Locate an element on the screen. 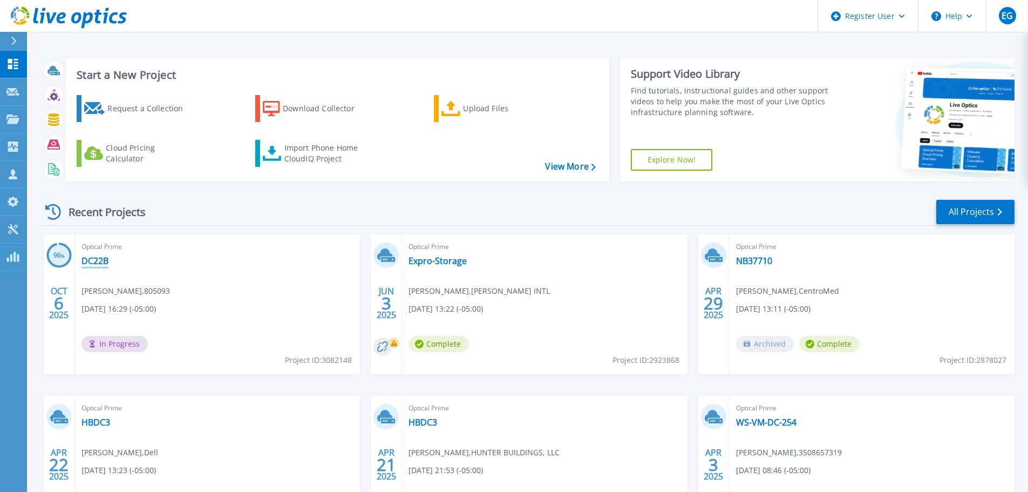  a: Request a Collection is located at coordinates (137, 108).